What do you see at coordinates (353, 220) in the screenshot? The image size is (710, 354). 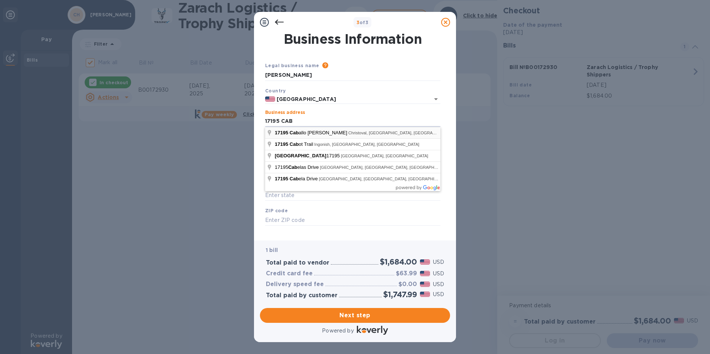 I see `input: Enter ZIP code` at bounding box center [353, 220].